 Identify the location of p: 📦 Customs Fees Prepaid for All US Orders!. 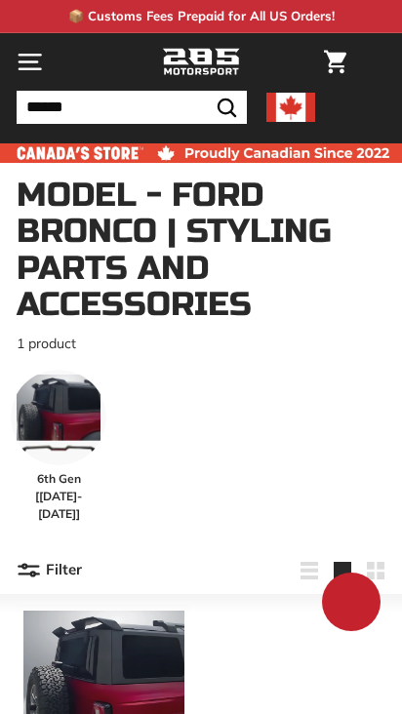
(201, 17).